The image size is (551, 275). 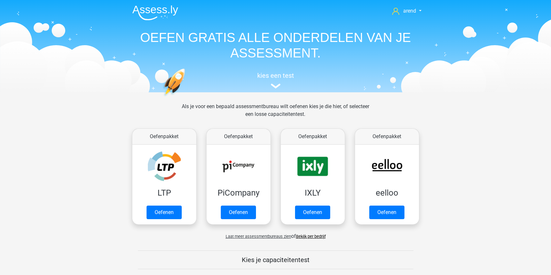 I want to click on img: Assessly, so click(x=155, y=13).